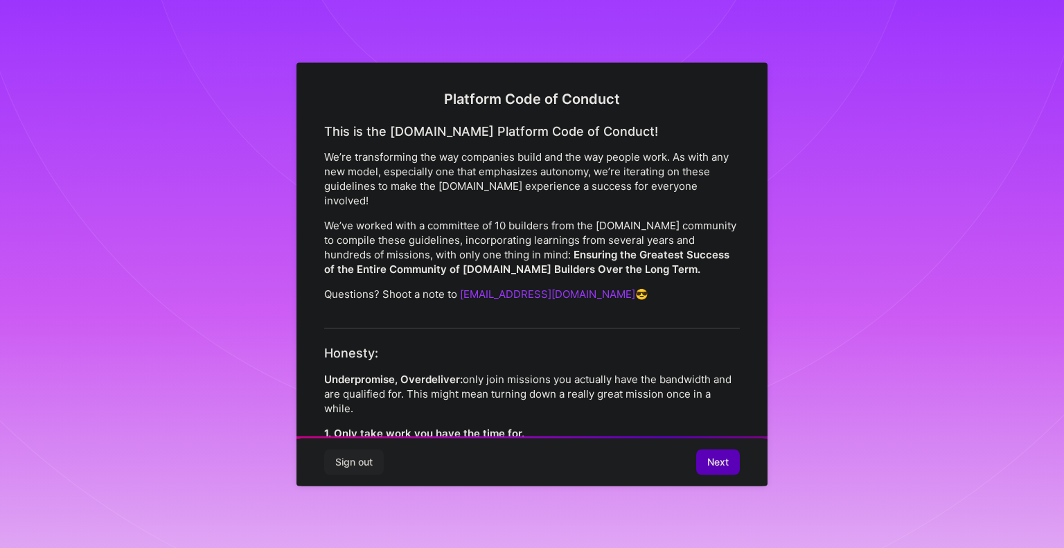 The image size is (1064, 548). What do you see at coordinates (532, 393) in the screenshot?
I see `p: only join missions you actually have the bandwidth and are qualified for. This might mean turning...` at bounding box center [532, 393].